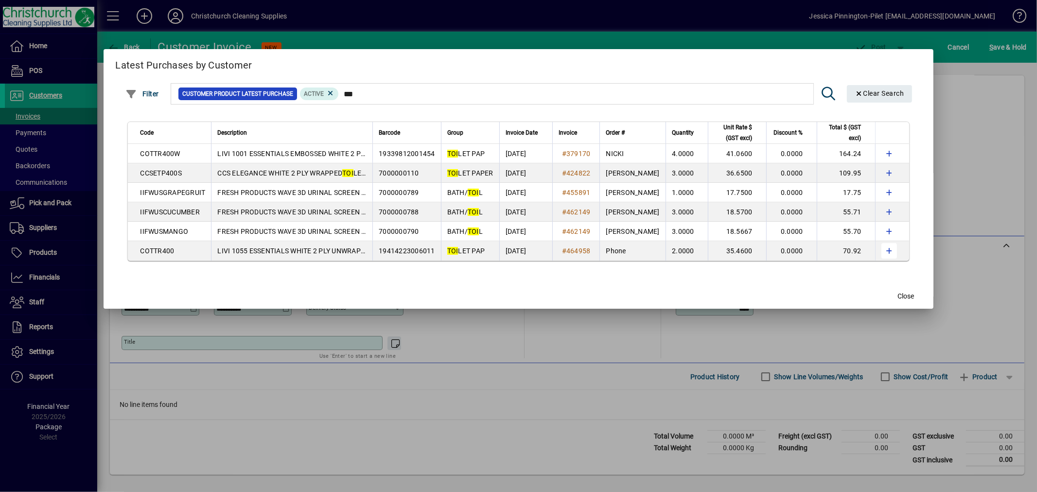 The image size is (1037, 492). I want to click on span: Active, so click(314, 94).